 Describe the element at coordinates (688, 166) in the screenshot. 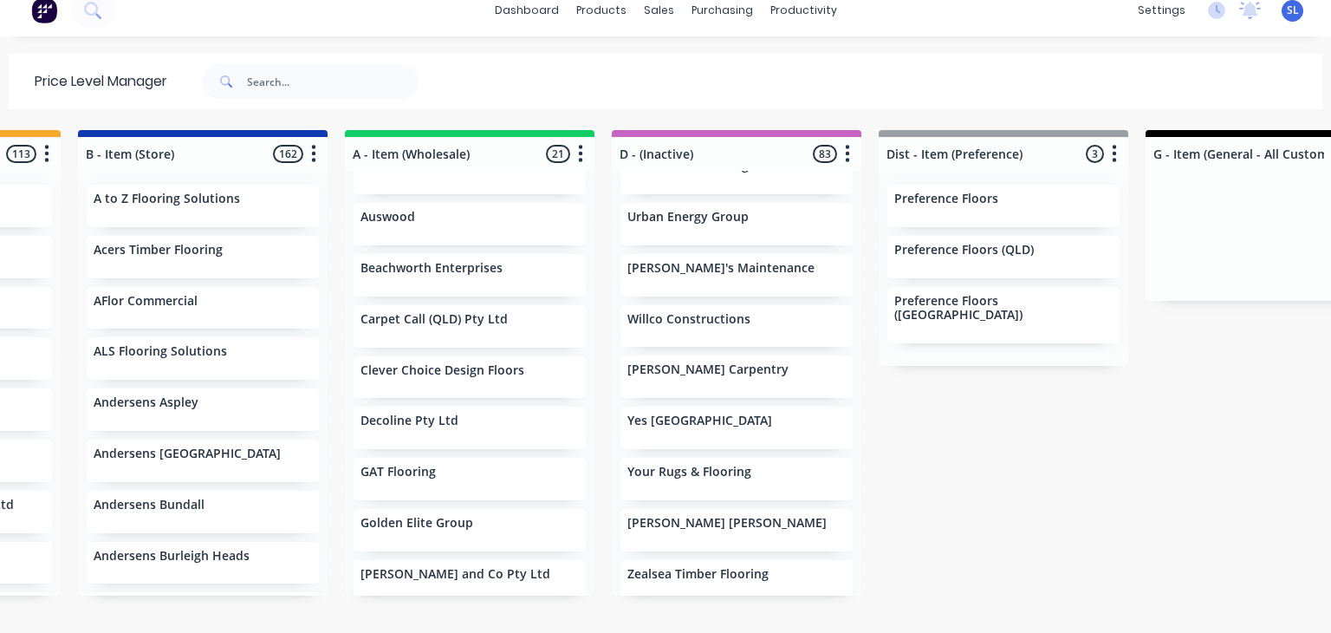

I see `p: Touchwood Flooring` at that location.